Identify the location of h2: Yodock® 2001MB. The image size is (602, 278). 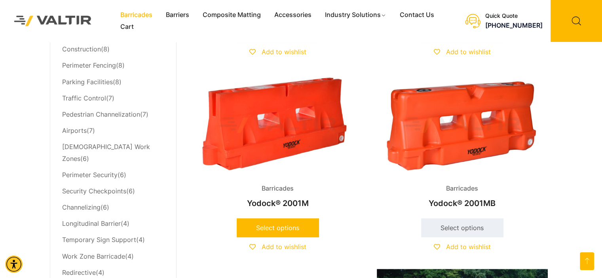
(462, 203).